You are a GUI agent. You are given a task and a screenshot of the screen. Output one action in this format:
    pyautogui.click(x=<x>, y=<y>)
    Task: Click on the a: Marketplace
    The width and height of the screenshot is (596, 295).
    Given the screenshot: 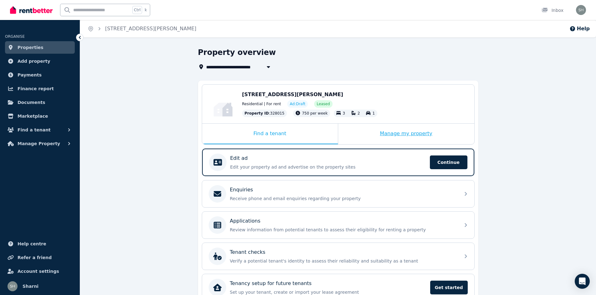 What is the action you would take?
    pyautogui.click(x=40, y=116)
    